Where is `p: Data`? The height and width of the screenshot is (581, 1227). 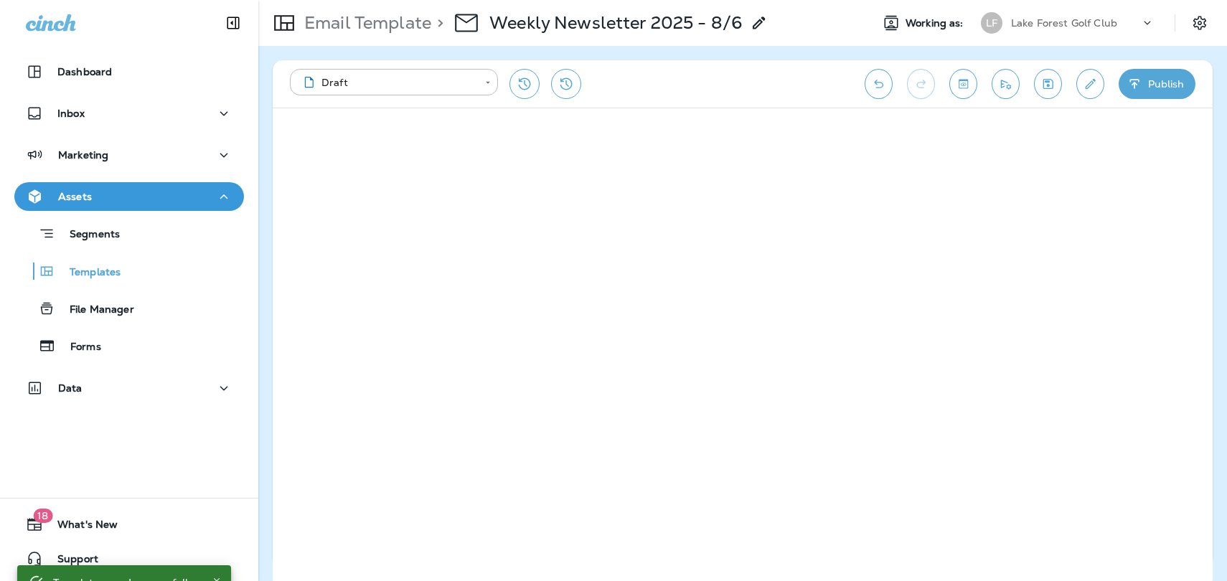 p: Data is located at coordinates (70, 388).